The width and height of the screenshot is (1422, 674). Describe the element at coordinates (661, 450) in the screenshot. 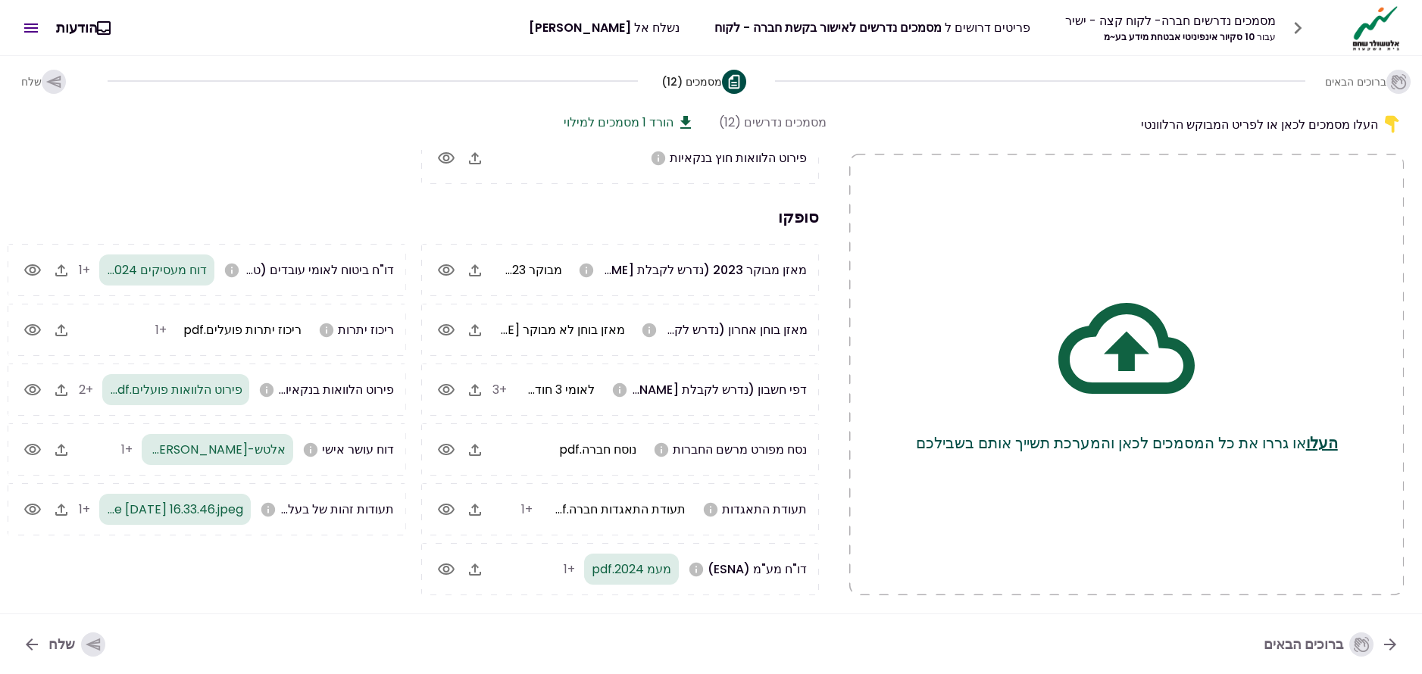

I see `svg: אנא העלו נסח חברה מפורט כולל שעבודים` at that location.